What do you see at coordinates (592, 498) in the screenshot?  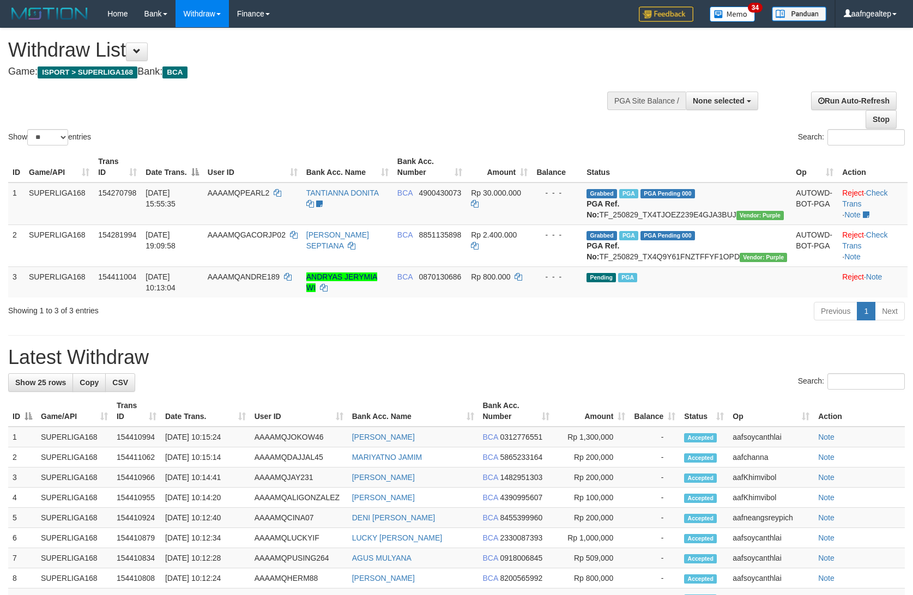 I see `td: Rp 100,000` at bounding box center [592, 498].